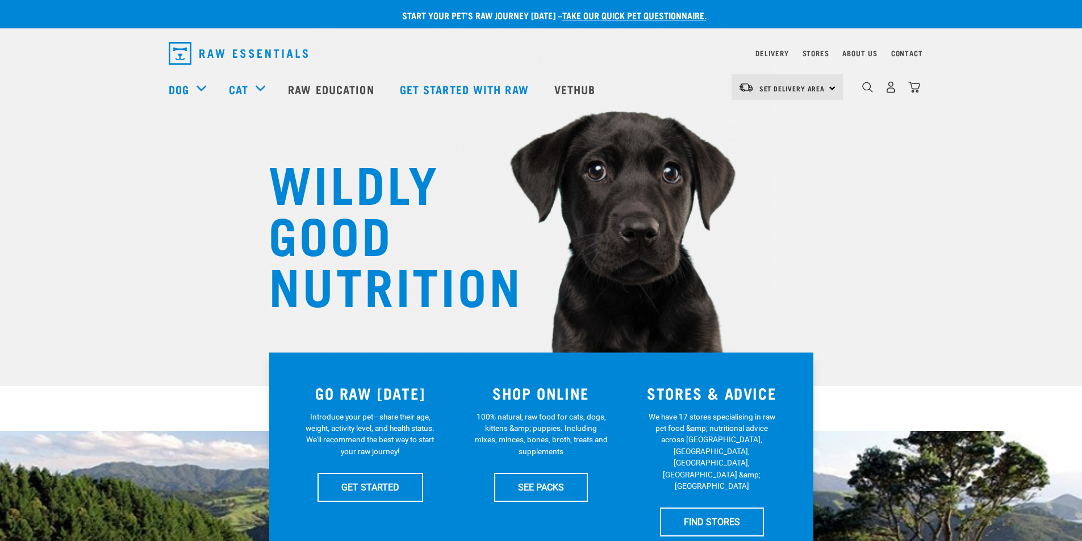 The width and height of the screenshot is (1082, 541). What do you see at coordinates (772, 53) in the screenshot?
I see `a: Delivery` at bounding box center [772, 53].